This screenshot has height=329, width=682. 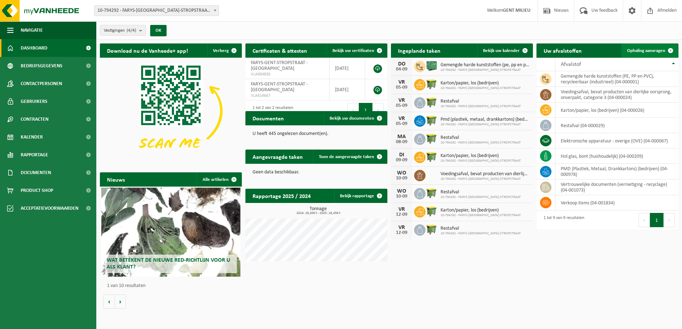 What do you see at coordinates (401, 142) in the screenshot?
I see `div: 08-09` at bounding box center [401, 142].